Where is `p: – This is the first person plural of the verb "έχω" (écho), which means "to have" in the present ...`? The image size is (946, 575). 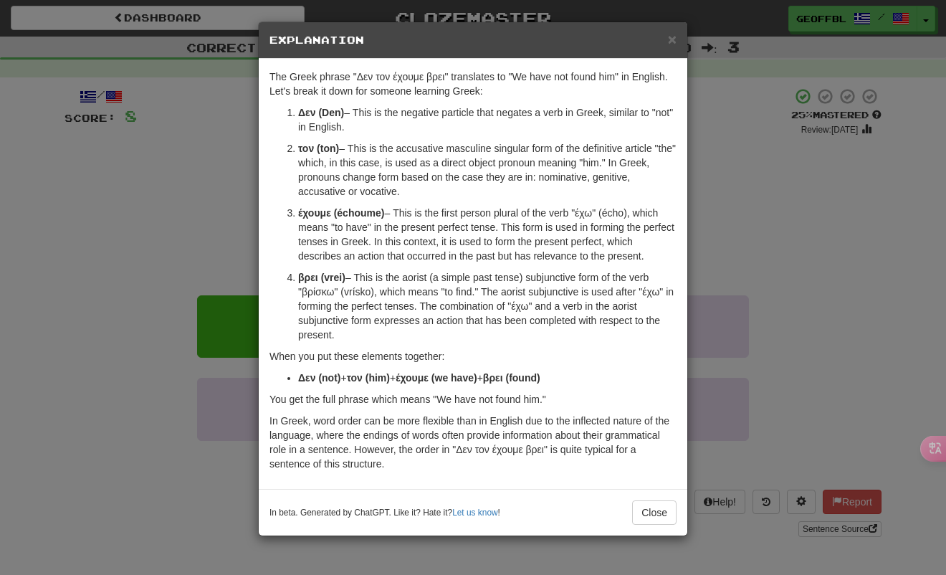 p: – This is the first person plural of the verb "έχω" (écho), which means "to have" in the present ... is located at coordinates (487, 234).